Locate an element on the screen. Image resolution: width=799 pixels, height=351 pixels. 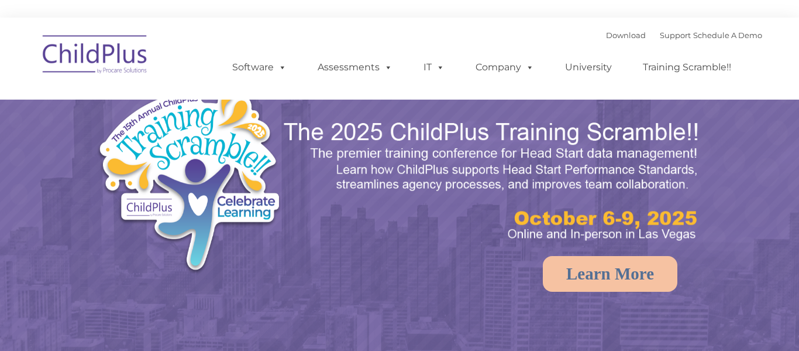
a: University is located at coordinates (589, 67).